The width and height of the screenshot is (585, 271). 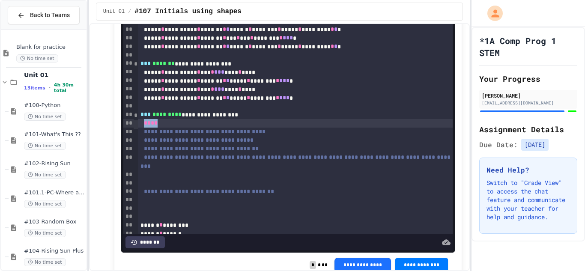 I want to click on span: 13 items, so click(x=35, y=88).